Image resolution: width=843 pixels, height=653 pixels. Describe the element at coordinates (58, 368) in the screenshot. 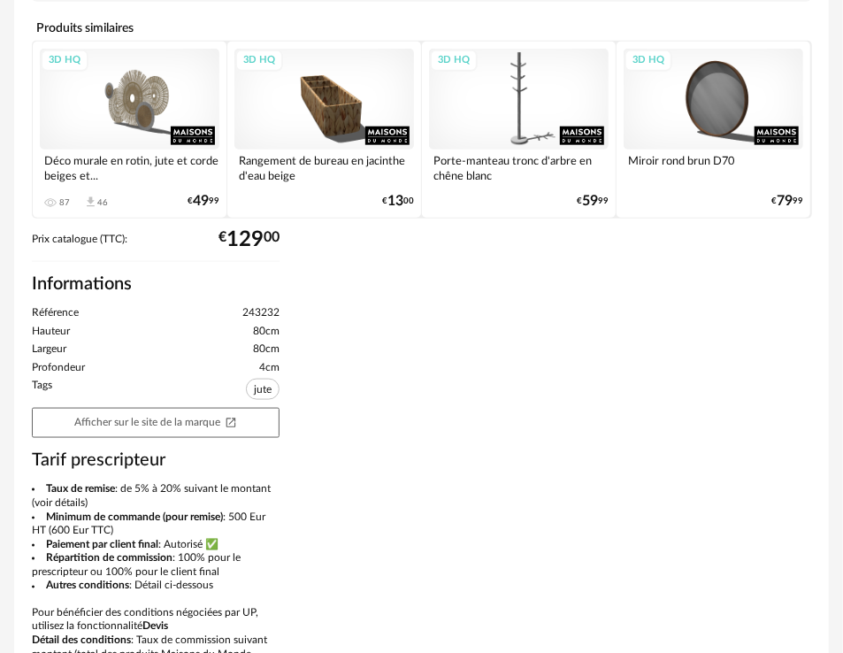

I see `span: Profondeur` at that location.